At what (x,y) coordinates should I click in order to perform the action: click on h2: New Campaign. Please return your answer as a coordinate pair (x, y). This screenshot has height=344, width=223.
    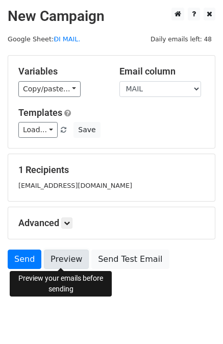
    Looking at the image, I should click on (111, 16).